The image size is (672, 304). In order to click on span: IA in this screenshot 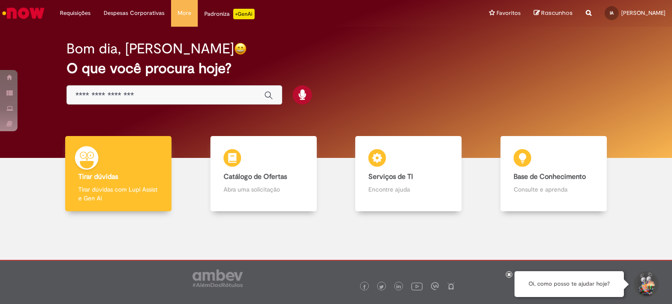, I will do `click(612, 13)`.